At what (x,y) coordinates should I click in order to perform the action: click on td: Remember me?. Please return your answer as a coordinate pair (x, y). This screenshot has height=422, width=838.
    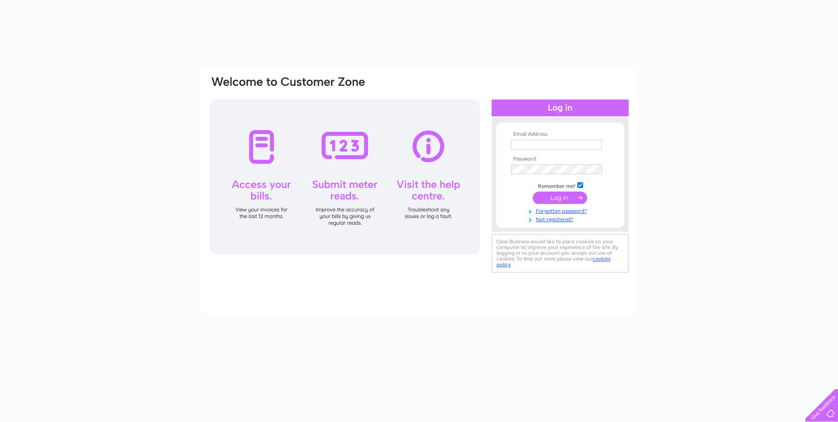
    Looking at the image, I should click on (560, 185).